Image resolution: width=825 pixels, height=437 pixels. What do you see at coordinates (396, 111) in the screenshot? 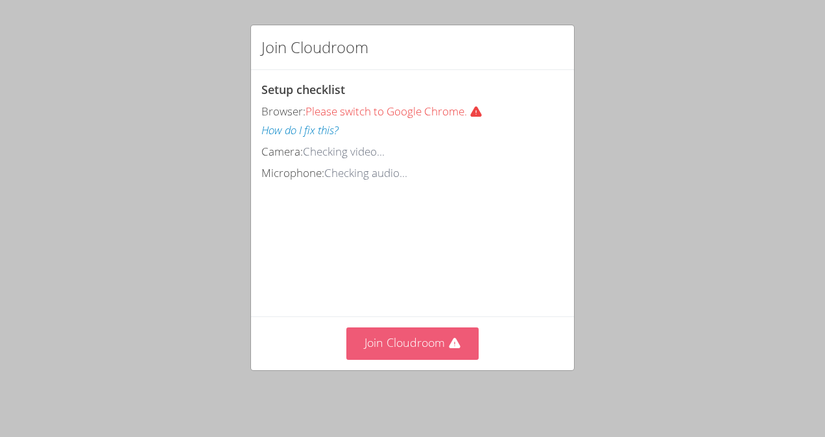
I see `span: Please switch to Google Chrome.` at bounding box center [396, 111].